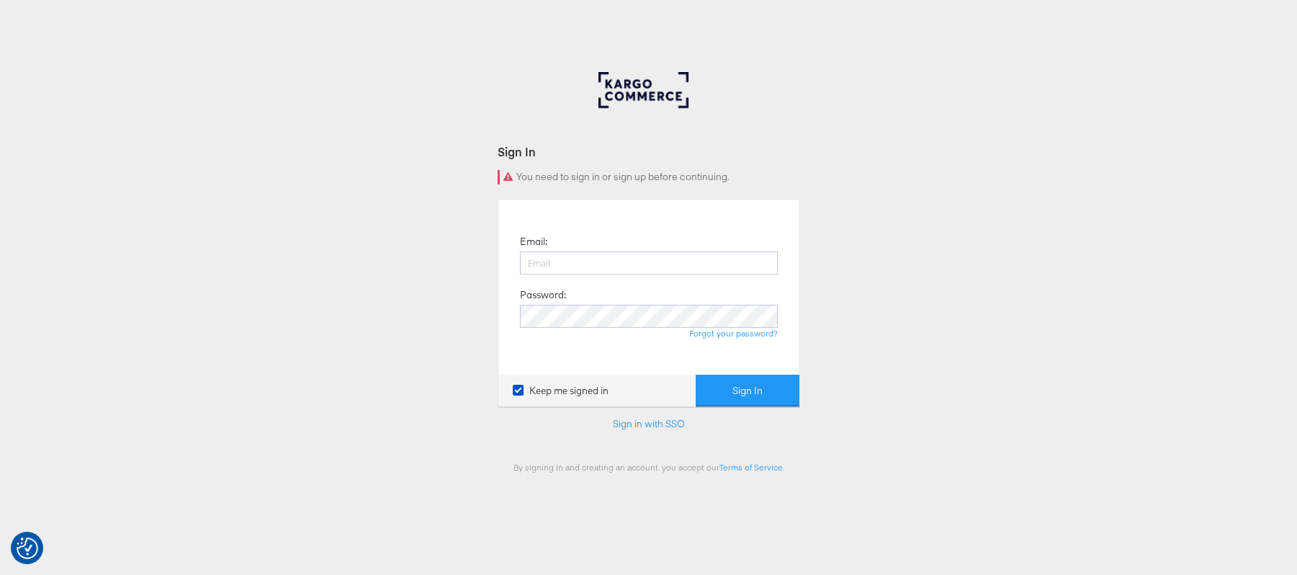  I want to click on img: Revisit consent button, so click(27, 548).